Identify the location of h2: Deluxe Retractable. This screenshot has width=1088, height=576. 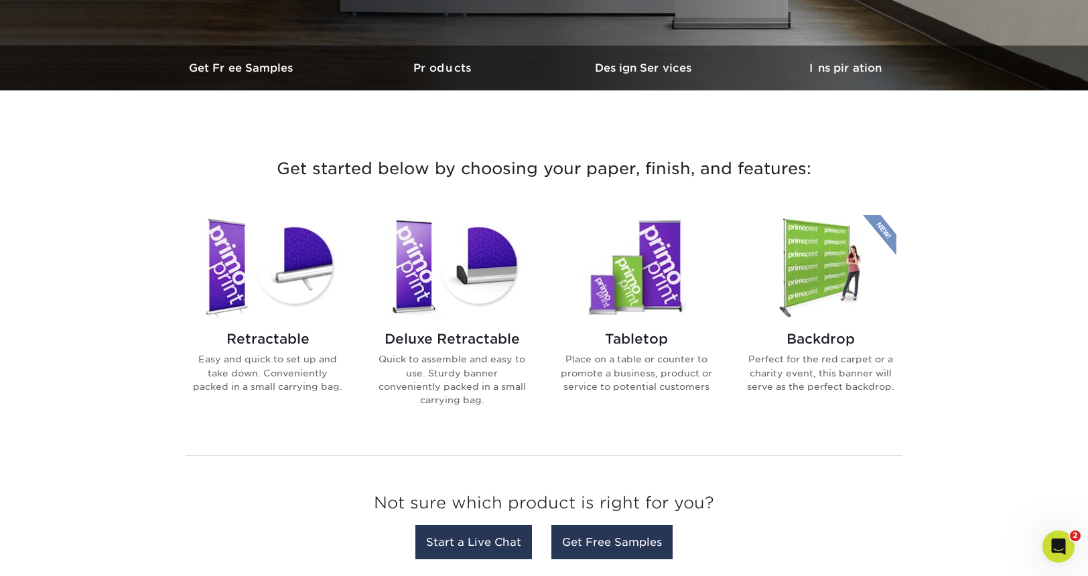
(452, 339).